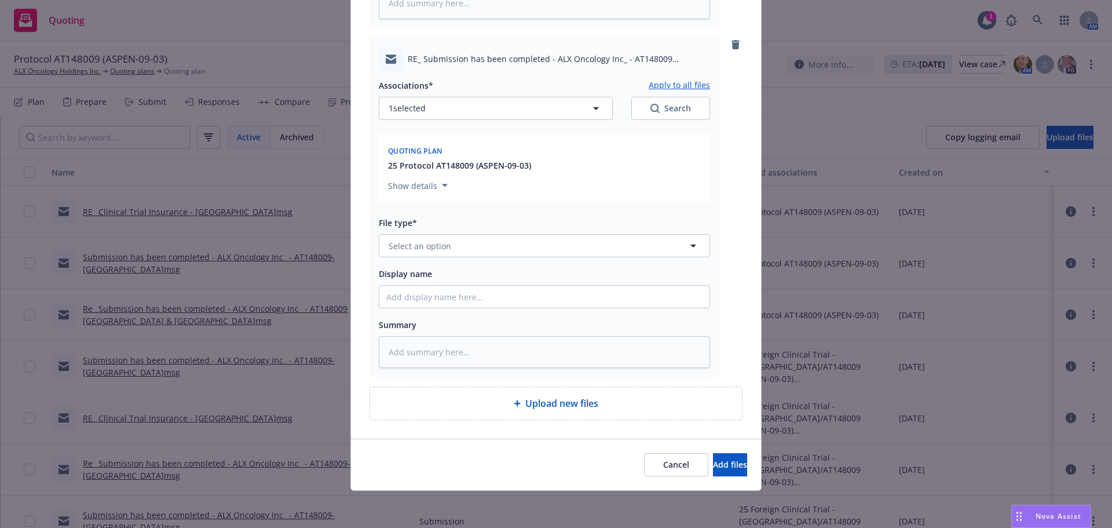  What do you see at coordinates (676, 464) in the screenshot?
I see `button: Cancel` at bounding box center [676, 464].